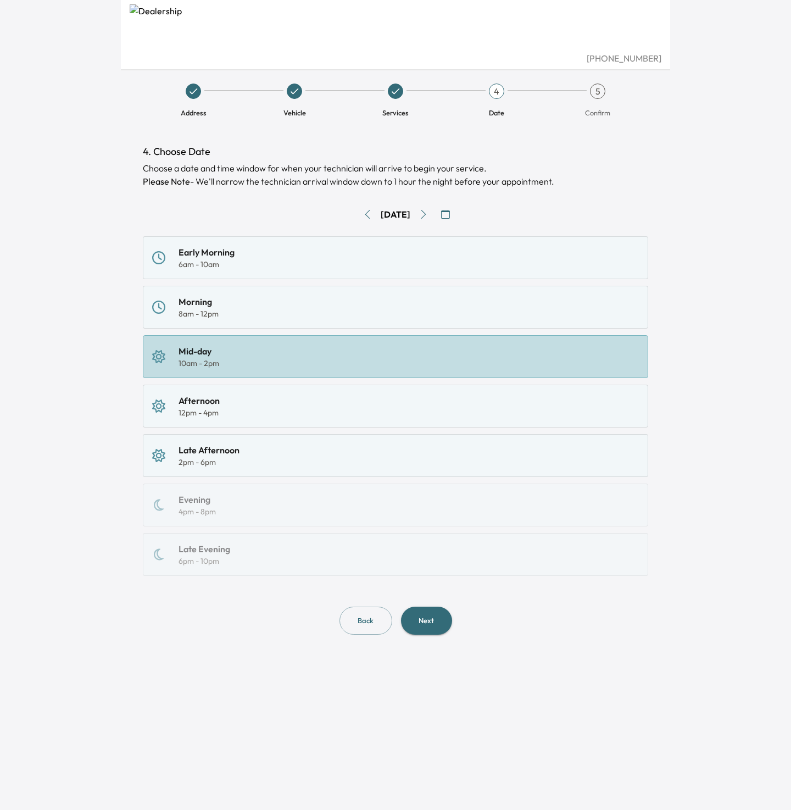 The image size is (791, 810). I want to click on button: Go to previous day, so click(367, 214).